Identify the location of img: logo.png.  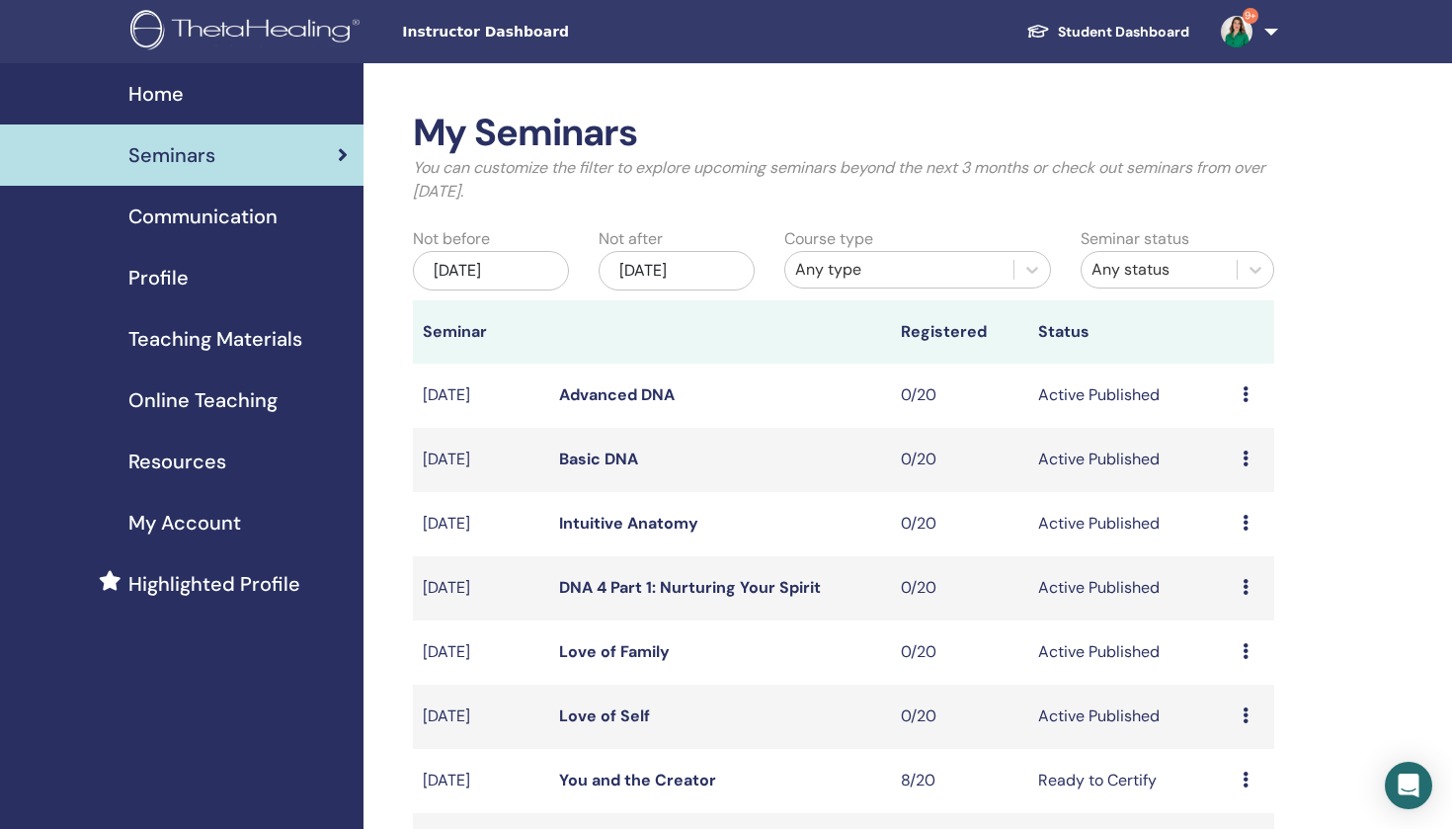
(248, 32).